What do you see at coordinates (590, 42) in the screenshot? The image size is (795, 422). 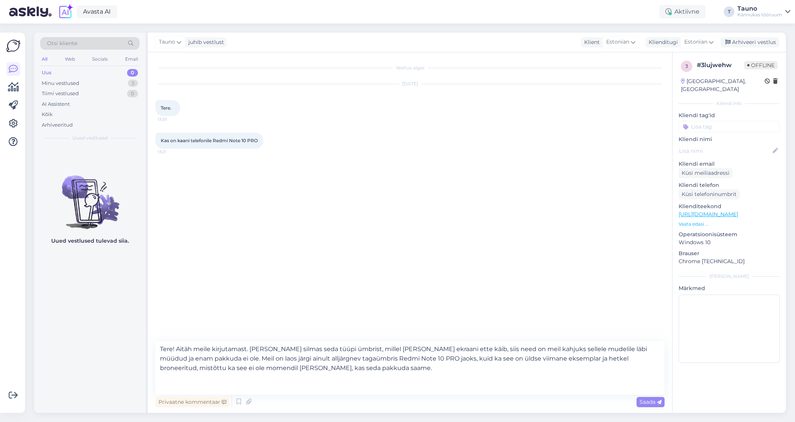 I see `div: Klient` at bounding box center [590, 42].